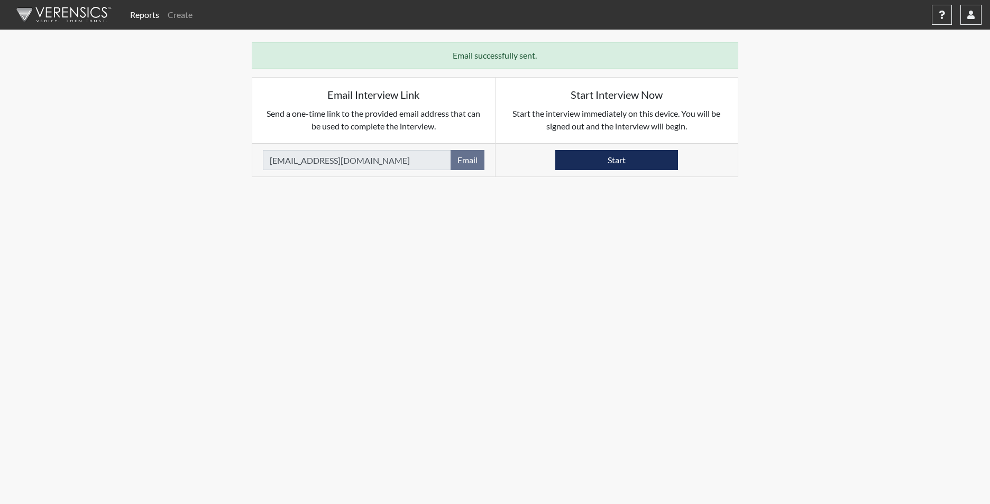 This screenshot has height=504, width=990. I want to click on h5: Start Interview Now, so click(616, 95).